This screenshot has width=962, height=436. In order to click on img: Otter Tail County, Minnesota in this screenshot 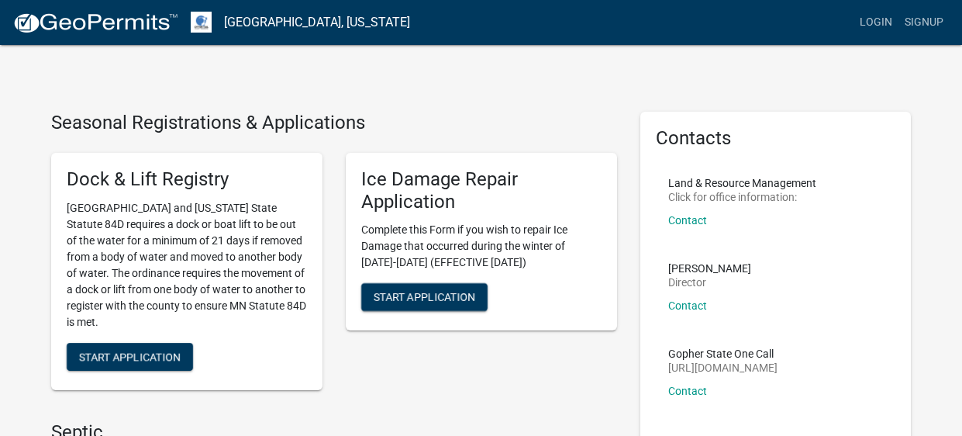, I will do `click(201, 22)`.